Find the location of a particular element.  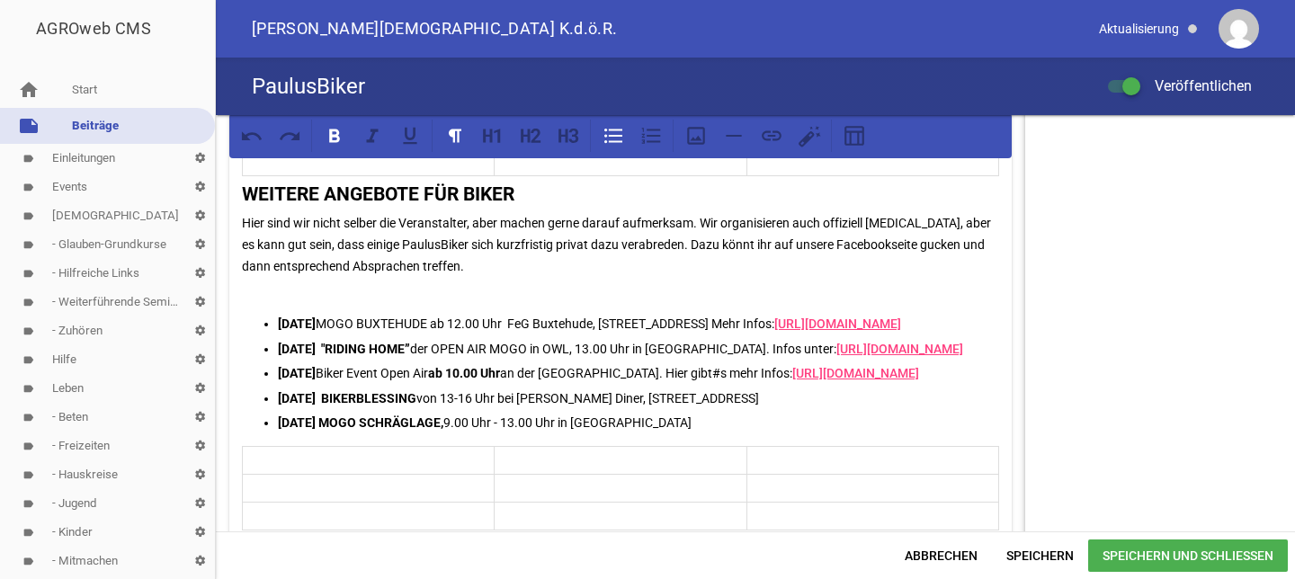

span: Abbrechen is located at coordinates (941, 556).